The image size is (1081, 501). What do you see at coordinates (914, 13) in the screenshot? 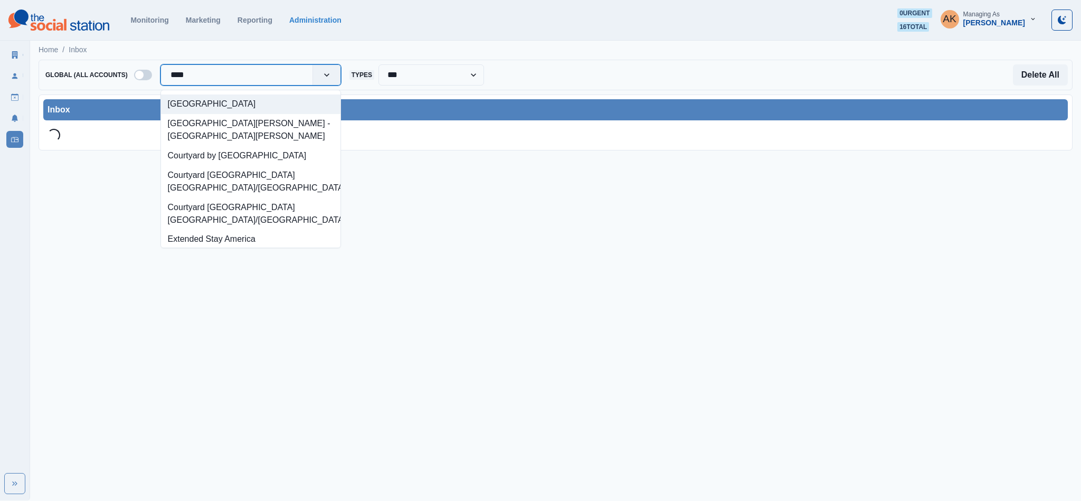
I see `span: 0 urgent` at bounding box center [914, 13].